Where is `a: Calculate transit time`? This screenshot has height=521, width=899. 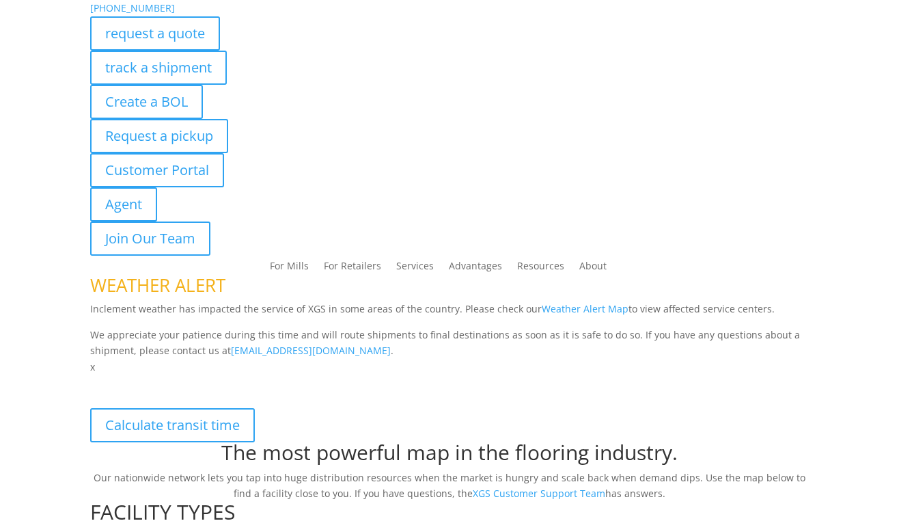
a: Calculate transit time is located at coordinates (172, 425).